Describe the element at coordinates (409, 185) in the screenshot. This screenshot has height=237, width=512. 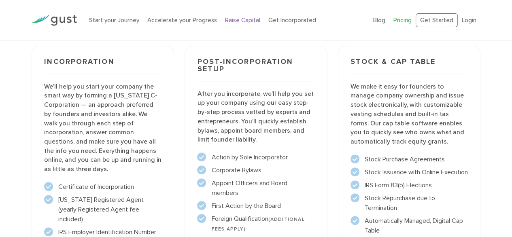
I see `li: IRS Form 83(b) Elections` at that location.